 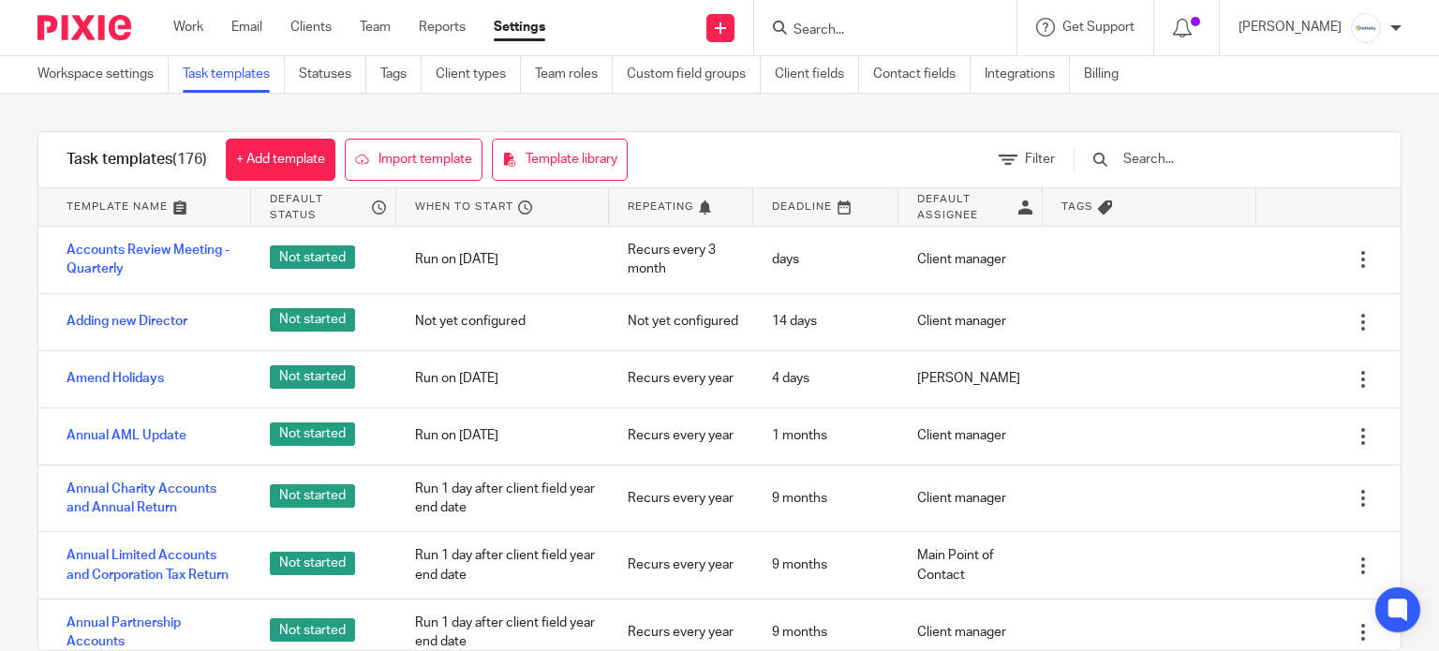 What do you see at coordinates (965, 207) in the screenshot?
I see `span: Default assignee` at bounding box center [965, 207].